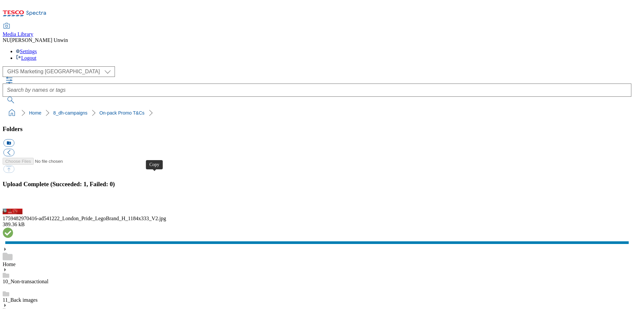  Describe the element at coordinates (317, 225) in the screenshot. I see `div: 389.36 kB` at that location.